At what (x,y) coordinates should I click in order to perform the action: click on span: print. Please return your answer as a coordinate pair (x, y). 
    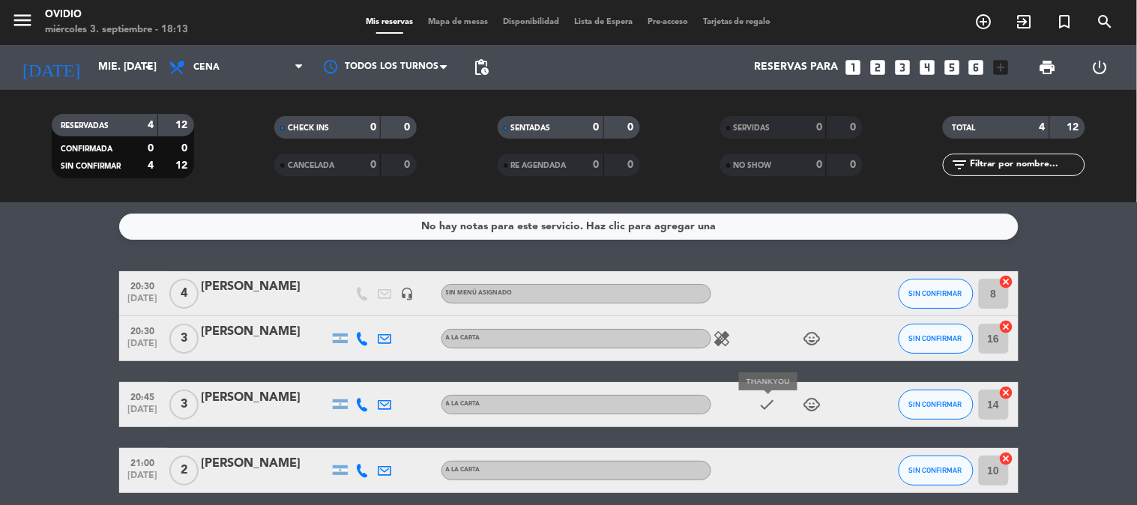
    Looking at the image, I should click on (1048, 67).